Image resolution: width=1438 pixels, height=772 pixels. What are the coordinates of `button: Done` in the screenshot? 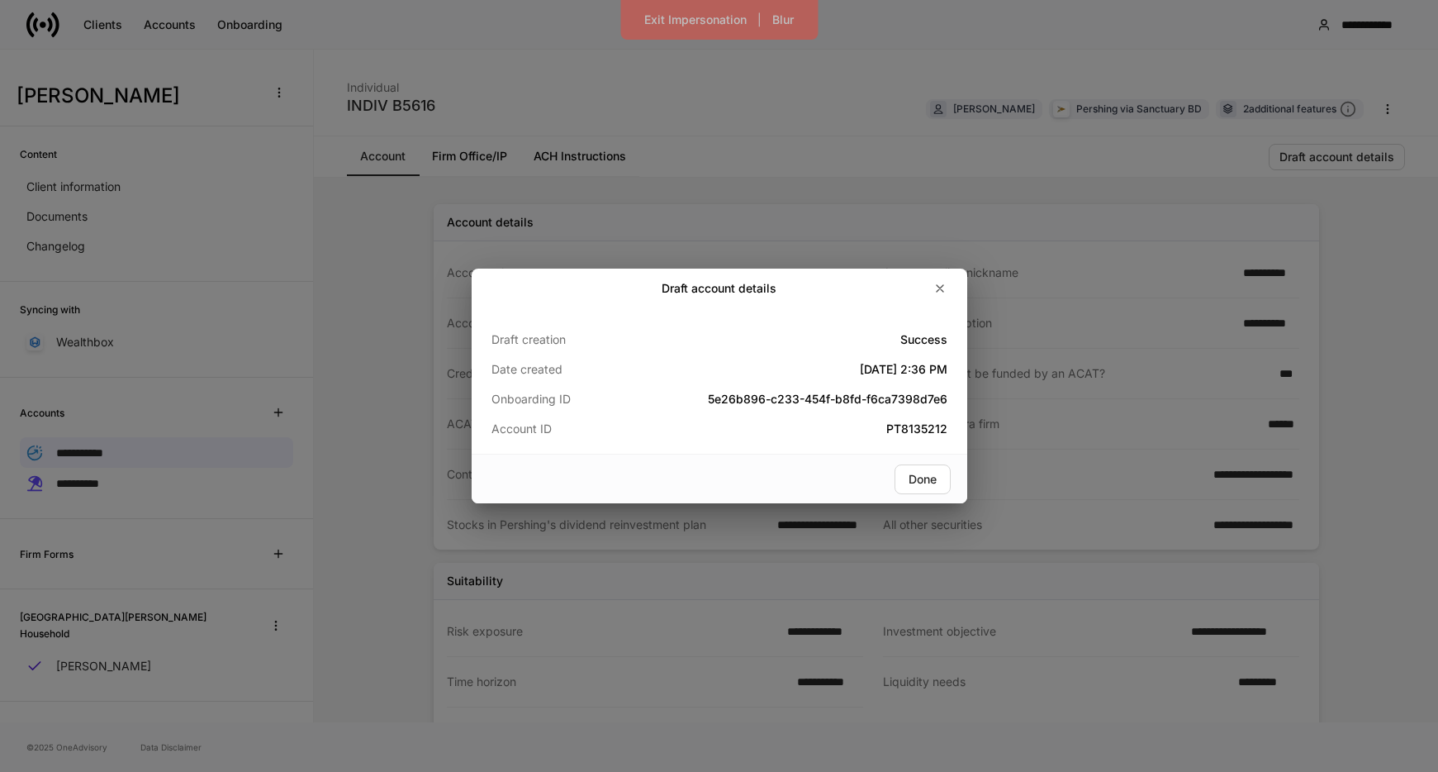 It's located at (923, 479).